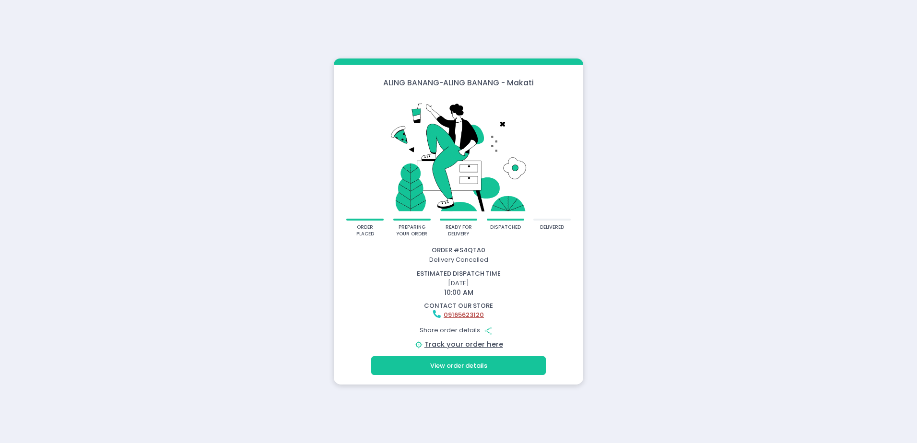 The image size is (917, 443). Describe the element at coordinates (458, 365) in the screenshot. I see `button: View order details` at that location.